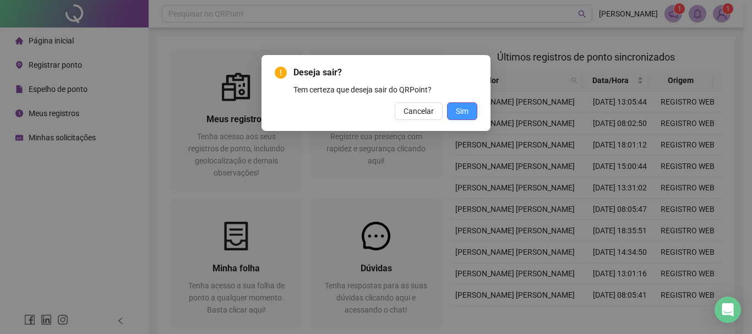 This screenshot has width=752, height=334. What do you see at coordinates (462, 111) in the screenshot?
I see `button: Sim` at bounding box center [462, 111].